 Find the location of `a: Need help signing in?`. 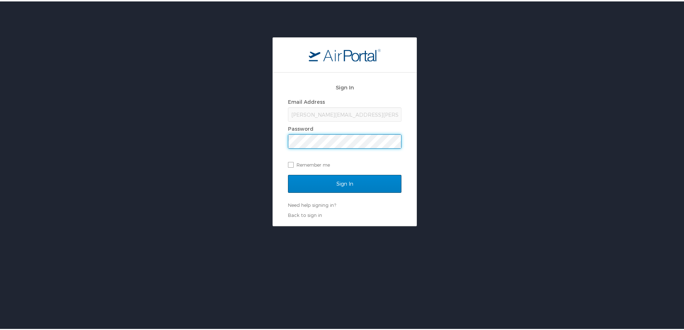

a: Need help signing in? is located at coordinates (312, 204).